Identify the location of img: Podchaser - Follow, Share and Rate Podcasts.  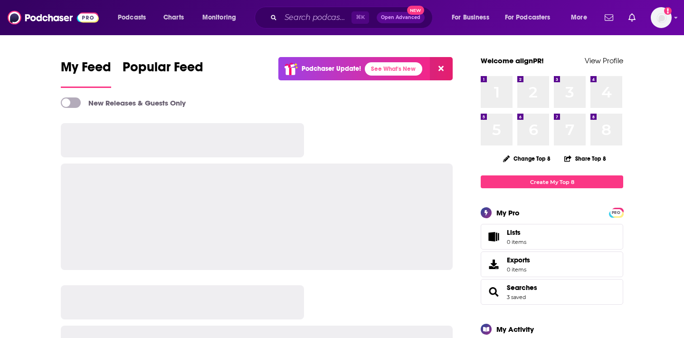
(53, 18).